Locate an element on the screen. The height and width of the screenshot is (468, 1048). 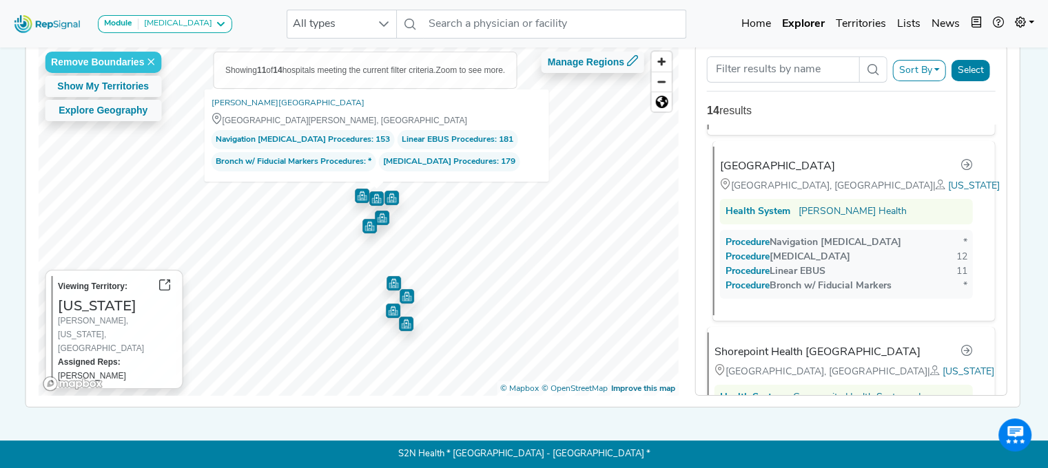
label: Viewing Territory: is located at coordinates (92, 287).